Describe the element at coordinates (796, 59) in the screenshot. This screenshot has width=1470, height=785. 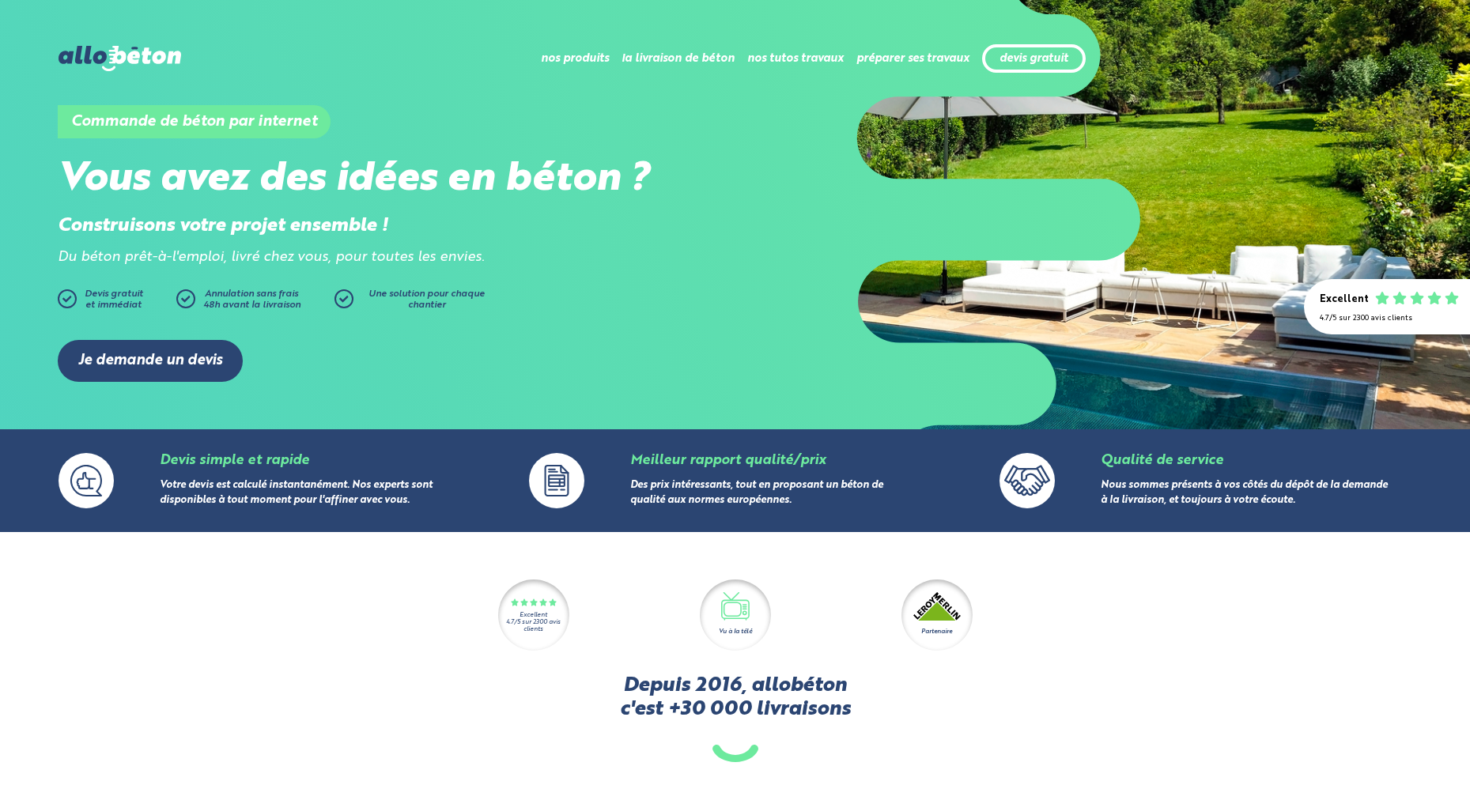
I see `li: nos tutos travaux` at that location.